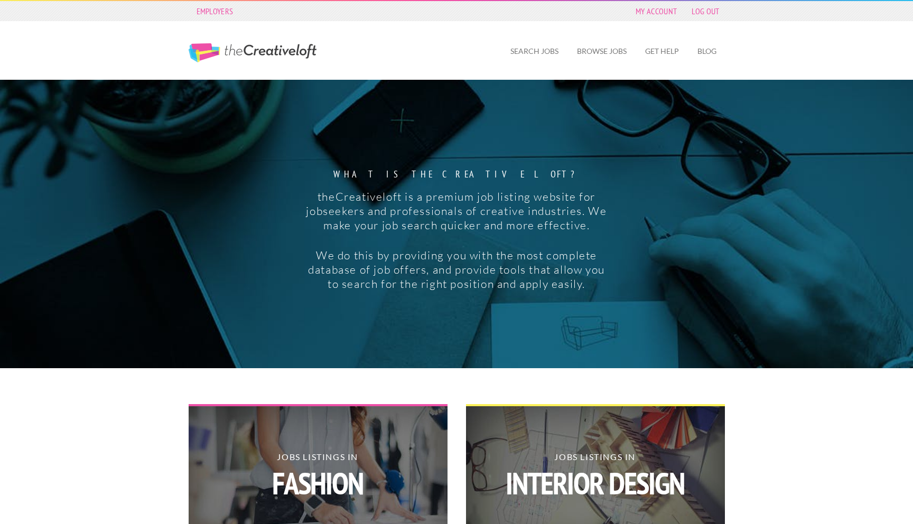 This screenshot has height=524, width=913. What do you see at coordinates (656, 11) in the screenshot?
I see `a: My Account` at bounding box center [656, 11].